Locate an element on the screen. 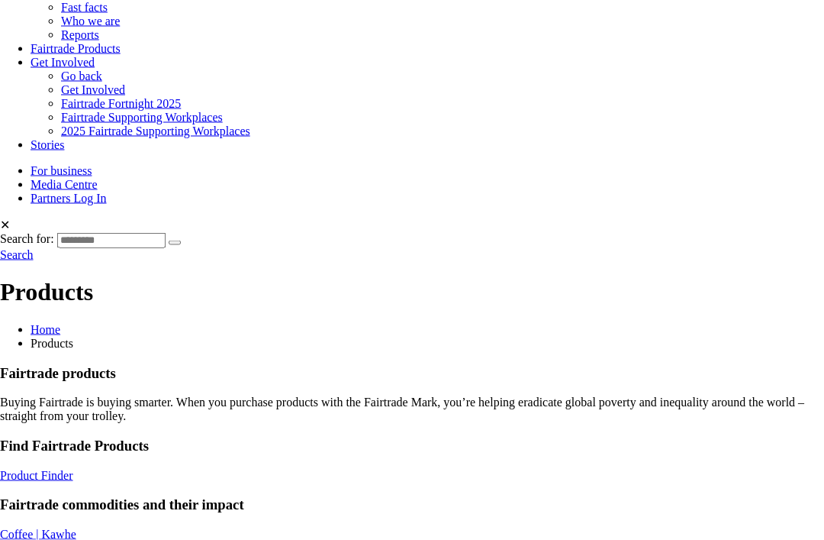 The image size is (824, 540). button: Submit Search is located at coordinates (175, 243).